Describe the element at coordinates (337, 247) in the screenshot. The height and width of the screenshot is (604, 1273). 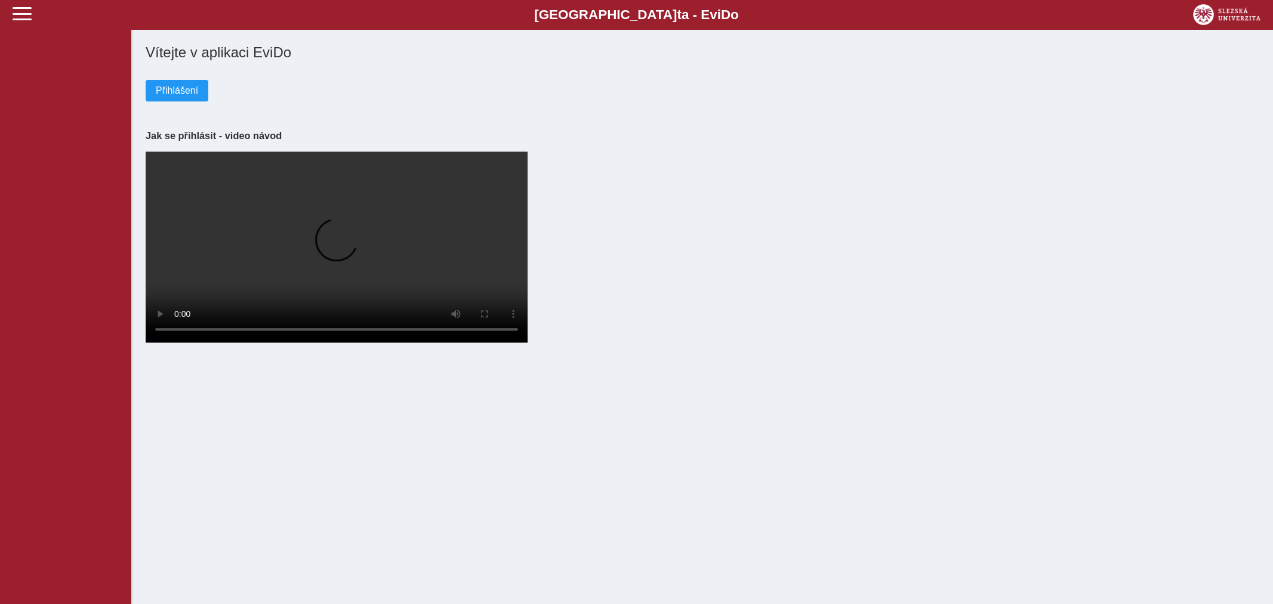
I see `video: Your browser does not support the video tag.` at that location.